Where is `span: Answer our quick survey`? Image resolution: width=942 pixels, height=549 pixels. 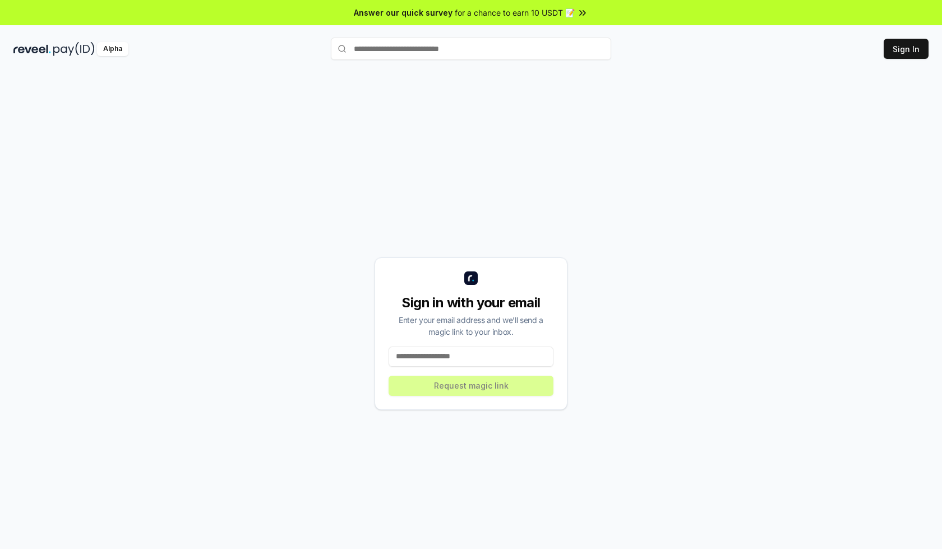 span: Answer our quick survey is located at coordinates (403, 12).